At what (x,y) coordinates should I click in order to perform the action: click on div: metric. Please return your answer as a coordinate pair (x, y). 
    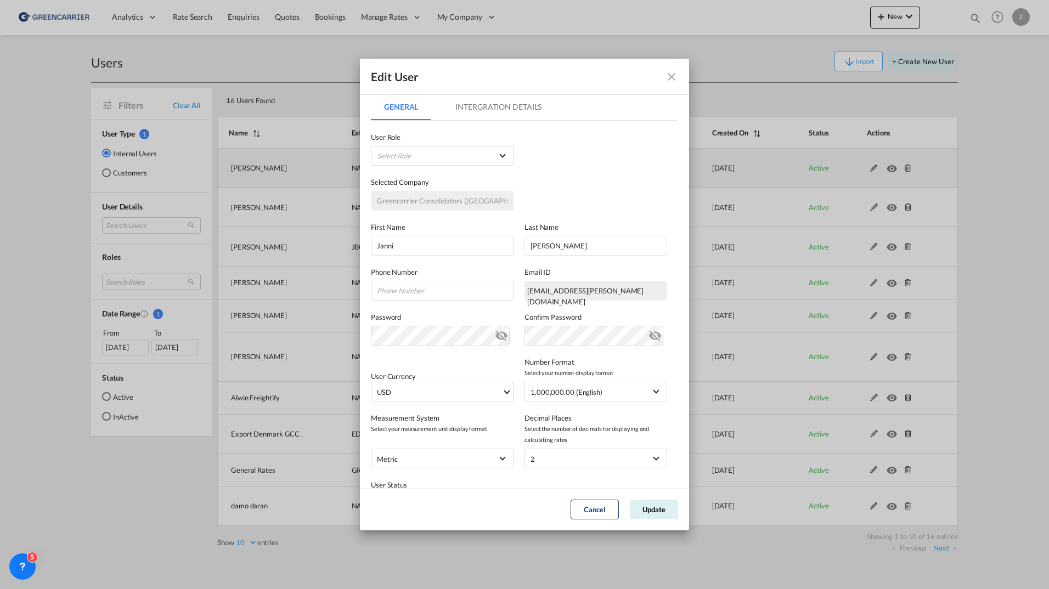
    Looking at the image, I should click on (387, 459).